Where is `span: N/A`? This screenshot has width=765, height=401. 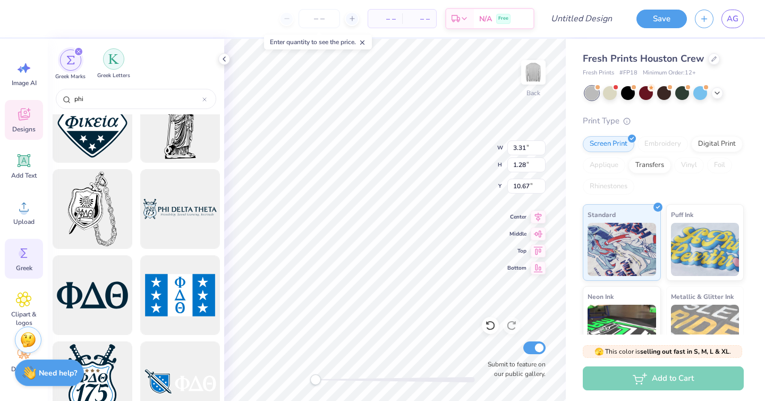
span: N/A is located at coordinates (486, 19).